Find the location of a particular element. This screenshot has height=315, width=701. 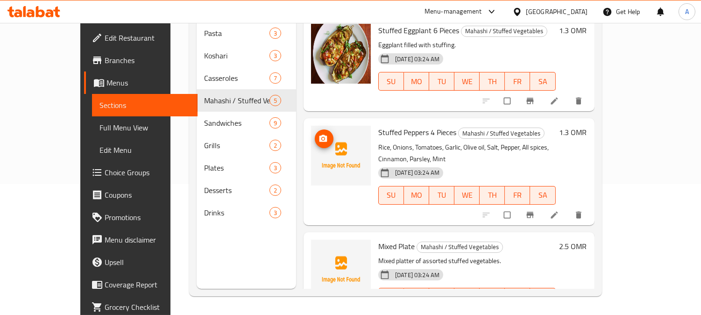

span: Casseroles is located at coordinates (237, 78).